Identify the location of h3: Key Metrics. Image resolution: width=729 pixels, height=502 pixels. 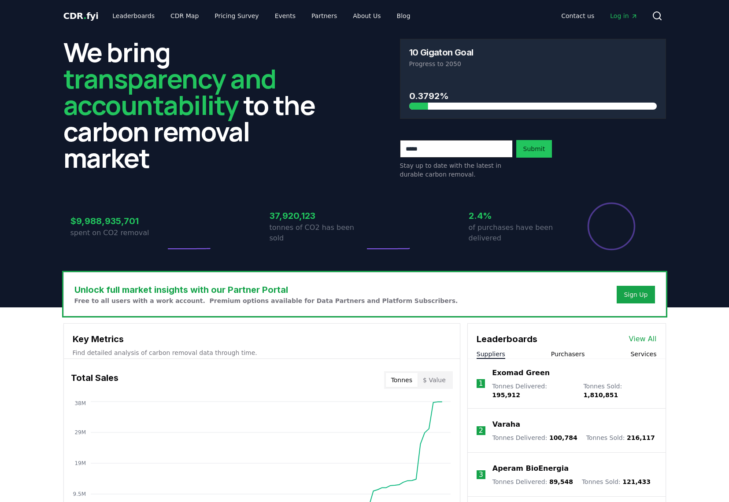
(262, 339).